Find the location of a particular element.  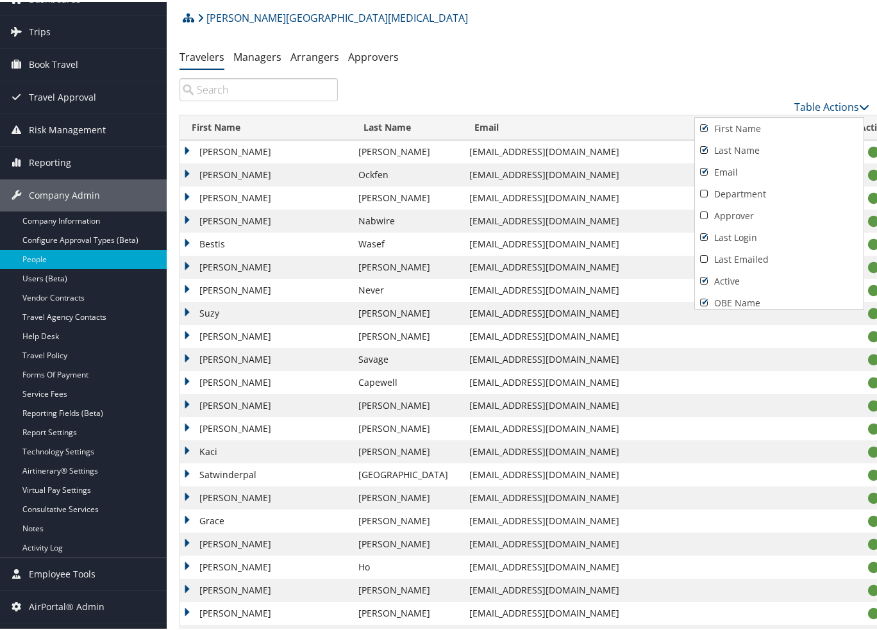

span: Travel Approval is located at coordinates (62, 95).